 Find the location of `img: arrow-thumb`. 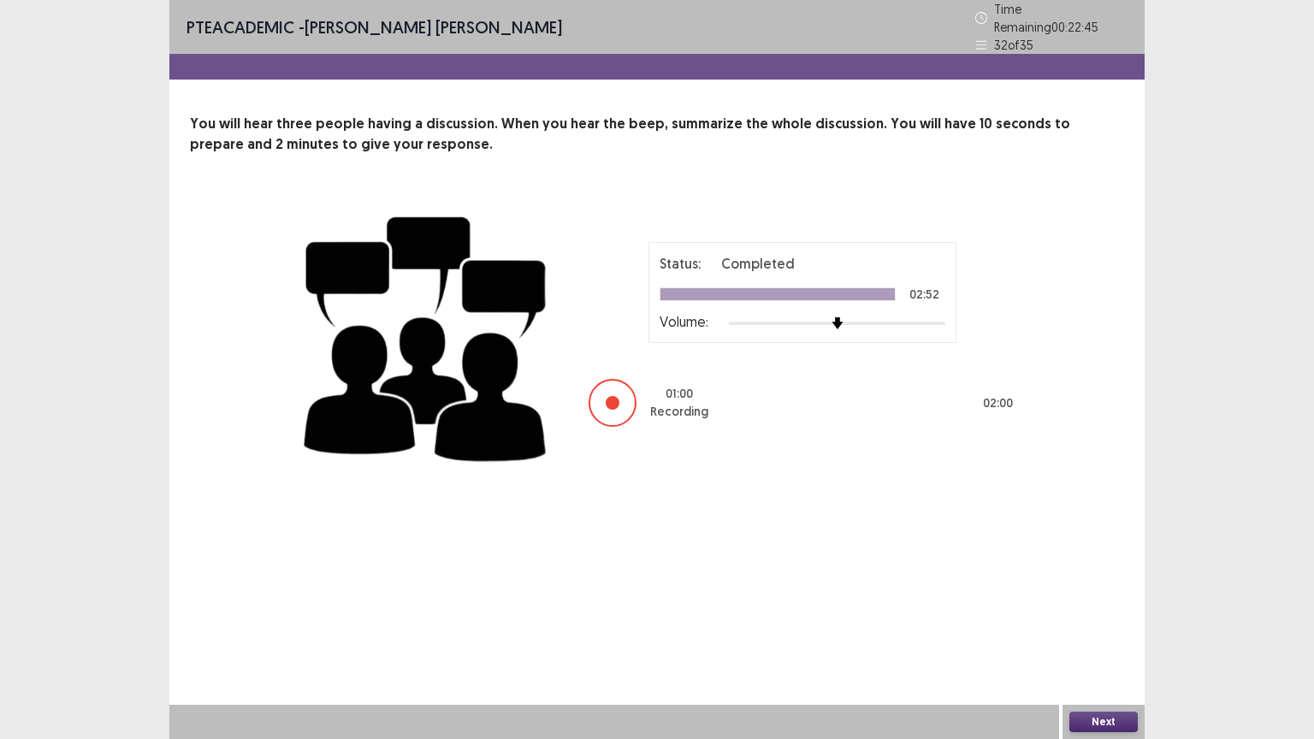

img: arrow-thumb is located at coordinates (838, 323).